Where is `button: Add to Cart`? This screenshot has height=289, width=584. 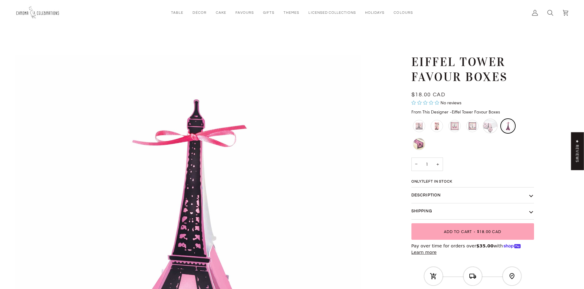 button: Add to Cart is located at coordinates (472, 232).